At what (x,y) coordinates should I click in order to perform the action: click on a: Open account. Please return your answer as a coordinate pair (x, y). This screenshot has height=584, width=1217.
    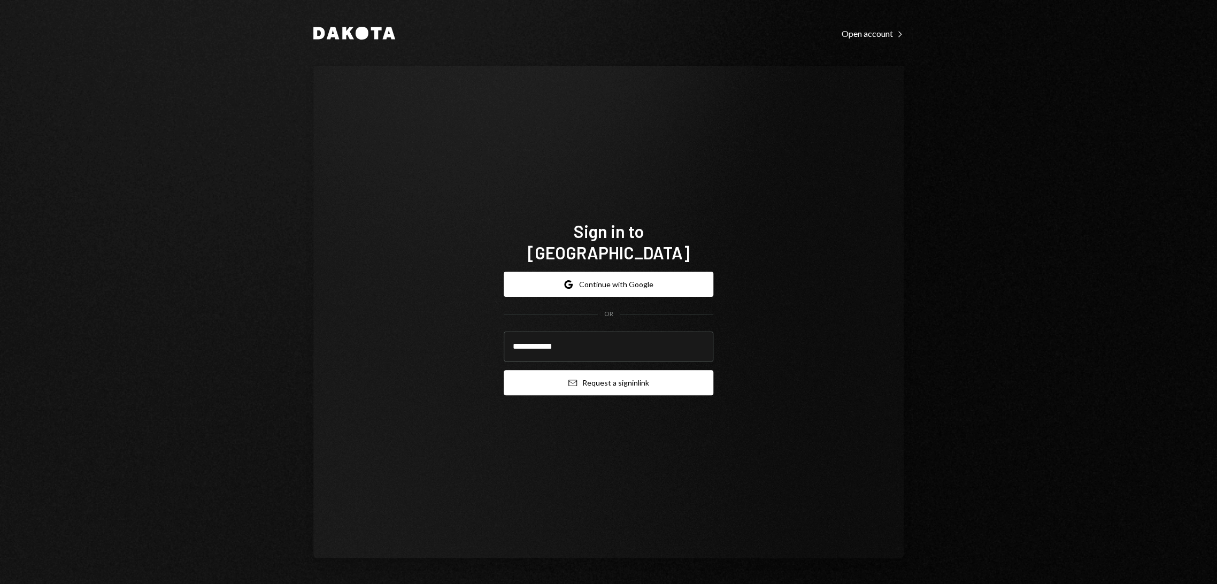
    Looking at the image, I should click on (872, 33).